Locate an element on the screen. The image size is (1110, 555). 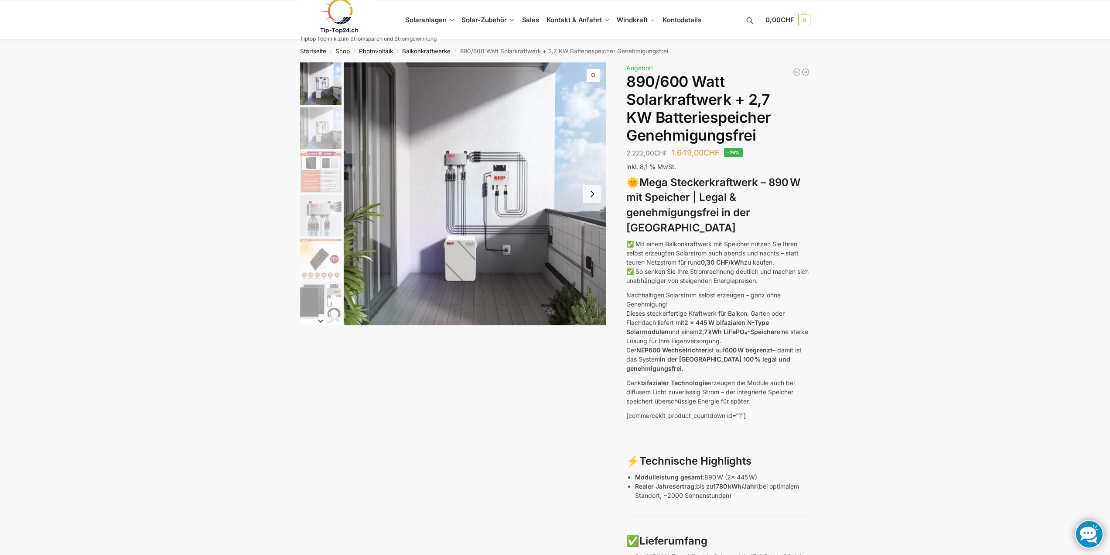
nav: Breadcrumb is located at coordinates (555, 51).